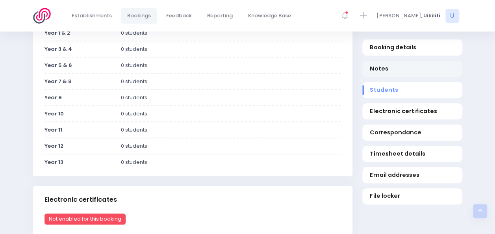 The height and width of the screenshot is (234, 495). What do you see at coordinates (54, 113) in the screenshot?
I see `strong: Year 10` at bounding box center [54, 113].